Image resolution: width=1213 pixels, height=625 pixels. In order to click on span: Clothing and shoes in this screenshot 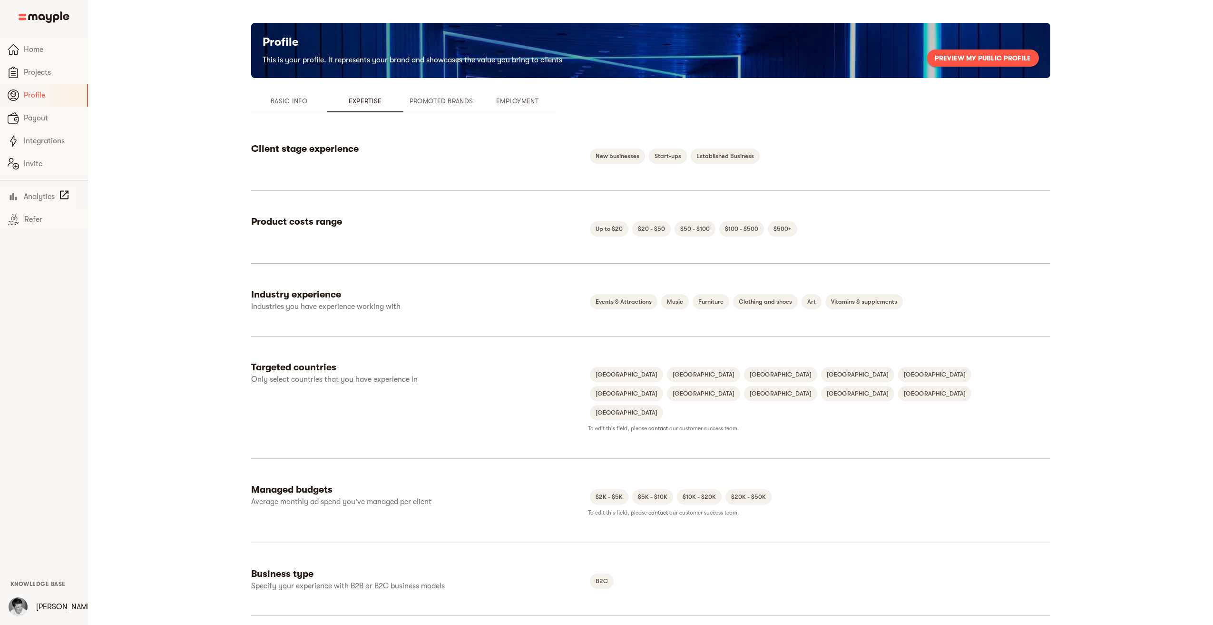, I will do `click(766, 302)`.